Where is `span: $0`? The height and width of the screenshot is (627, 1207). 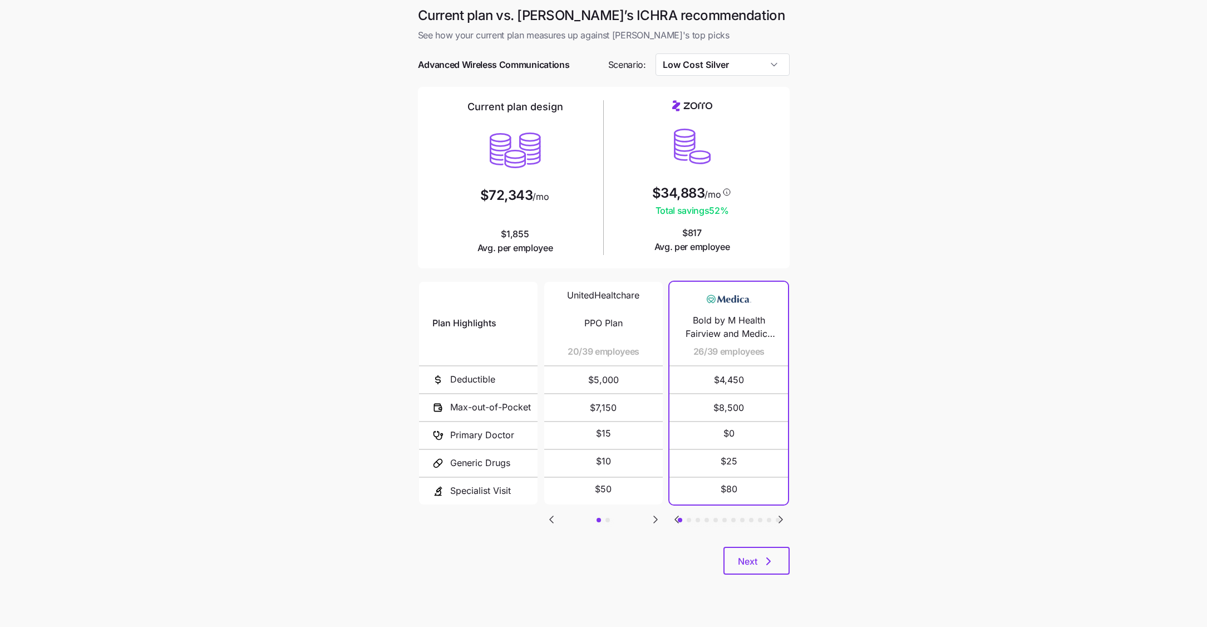
span: $0 is located at coordinates (729, 433).